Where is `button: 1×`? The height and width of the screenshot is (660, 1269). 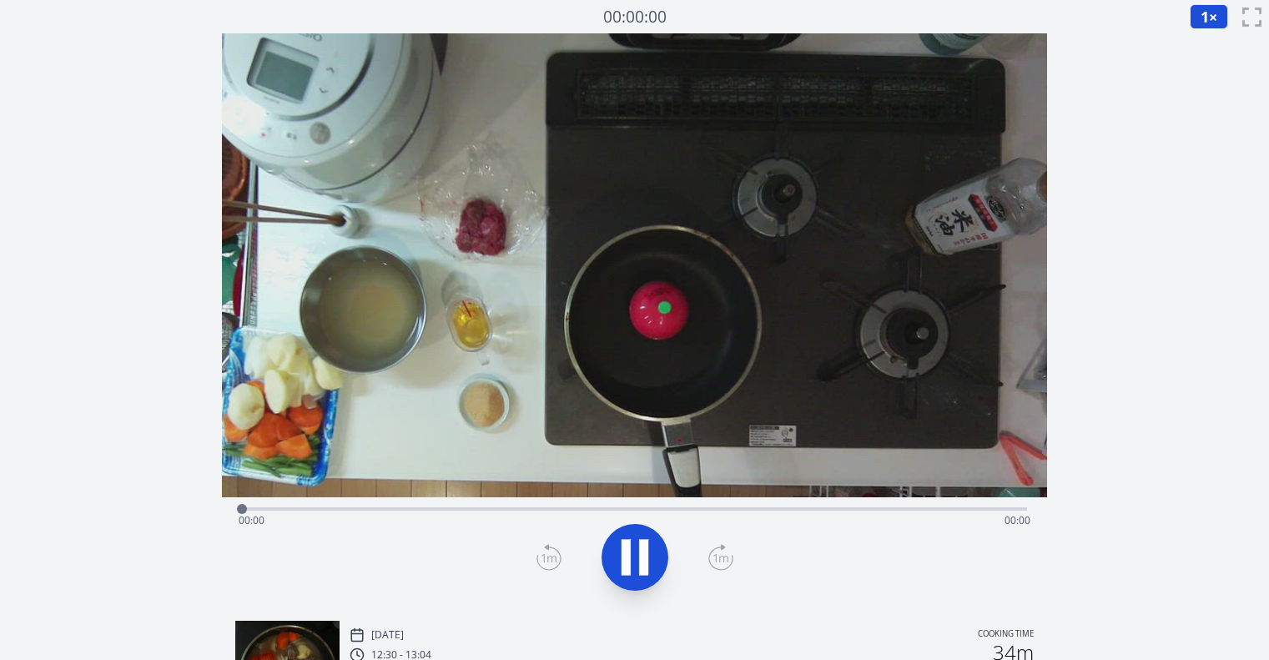
button: 1× is located at coordinates (1209, 17).